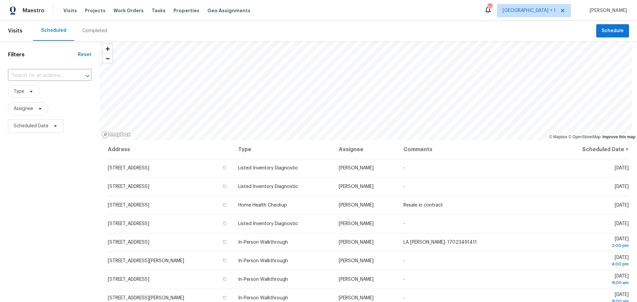 Image resolution: width=637 pixels, height=302 pixels. Describe the element at coordinates (88, 76) in the screenshot. I see `button: Open` at that location.